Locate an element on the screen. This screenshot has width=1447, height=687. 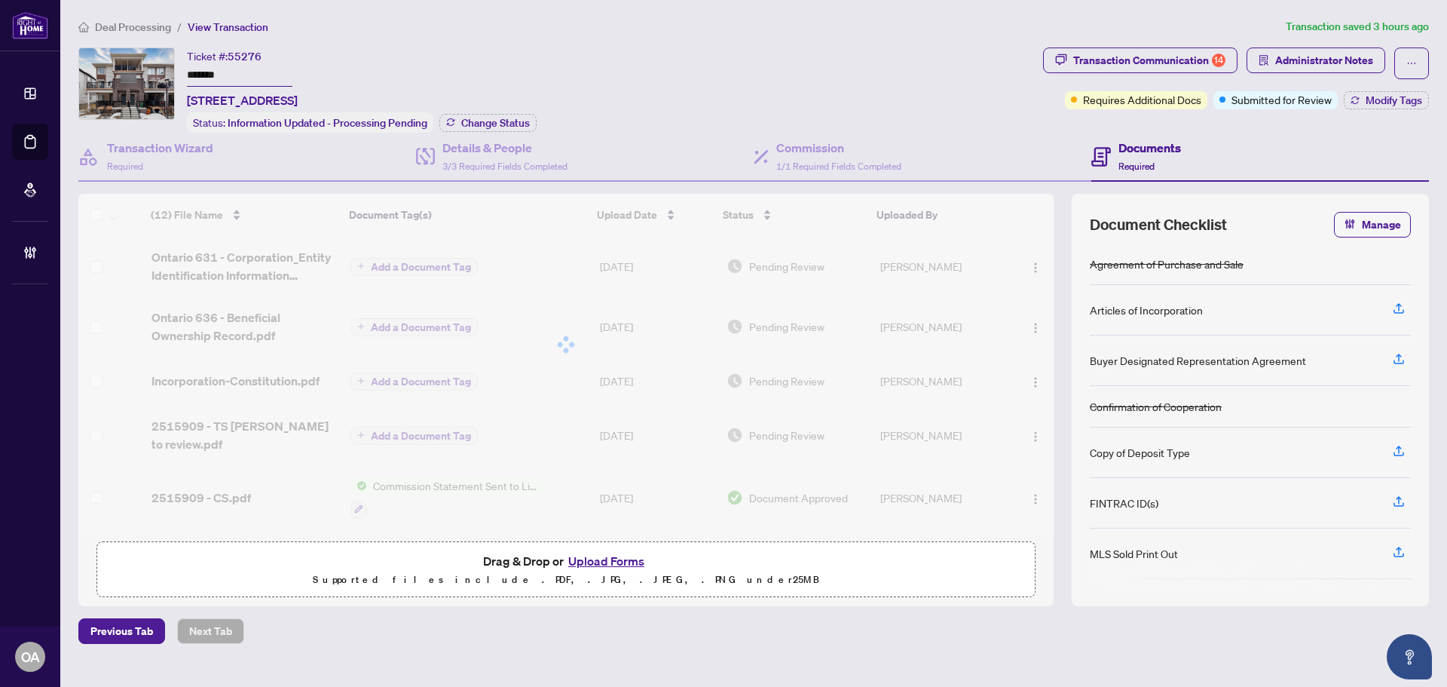
span: 3/3 Required Fields Completed is located at coordinates (505, 166).